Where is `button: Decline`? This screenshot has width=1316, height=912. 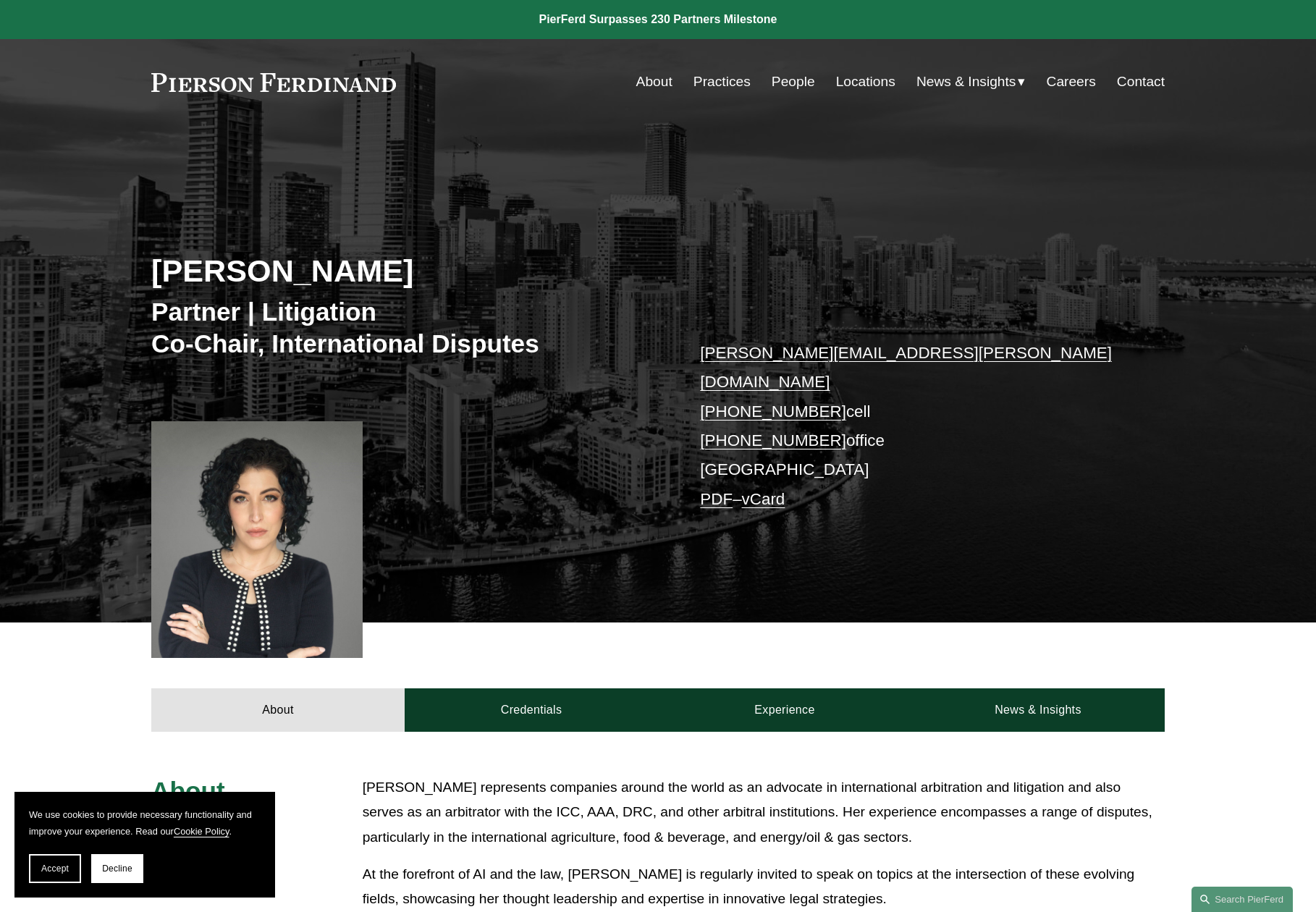
button: Decline is located at coordinates (117, 868).